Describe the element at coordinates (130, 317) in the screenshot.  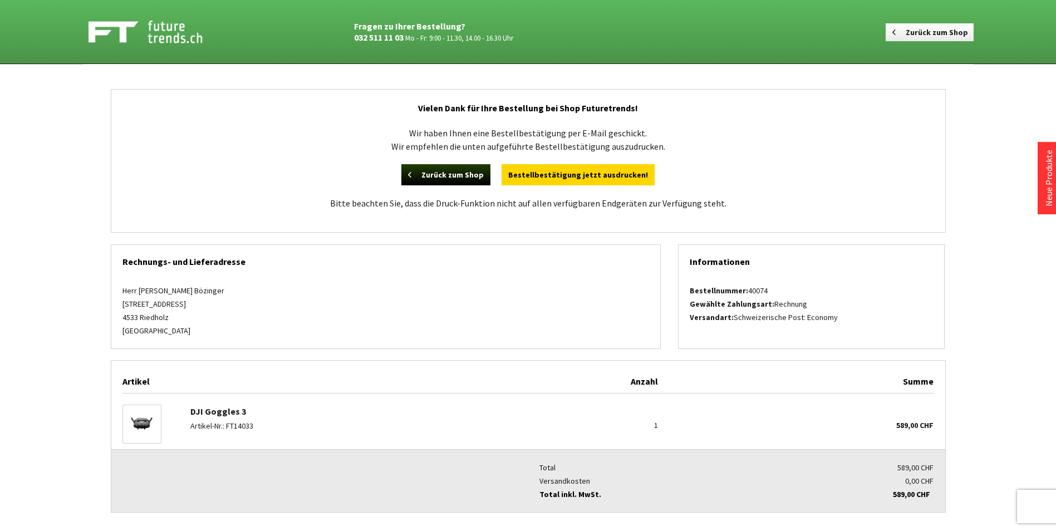
I see `span: 4533` at that location.